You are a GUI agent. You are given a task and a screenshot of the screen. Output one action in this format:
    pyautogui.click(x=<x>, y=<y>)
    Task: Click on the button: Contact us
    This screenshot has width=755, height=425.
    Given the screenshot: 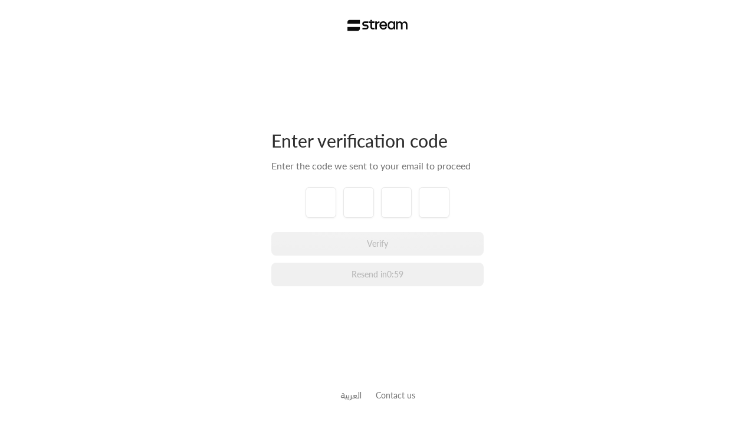 What is the action you would take?
    pyautogui.click(x=395, y=395)
    